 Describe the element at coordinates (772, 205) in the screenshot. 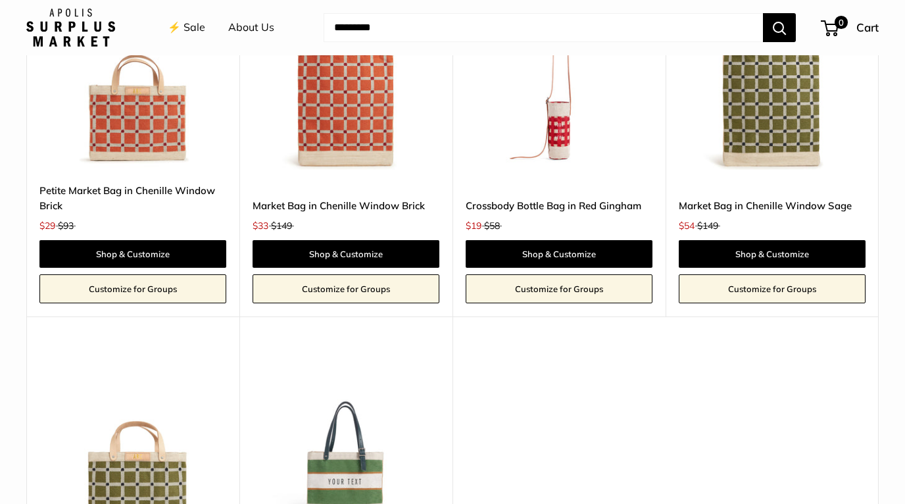

I see `a: Market Bag in Chenille Window Sage` at that location.